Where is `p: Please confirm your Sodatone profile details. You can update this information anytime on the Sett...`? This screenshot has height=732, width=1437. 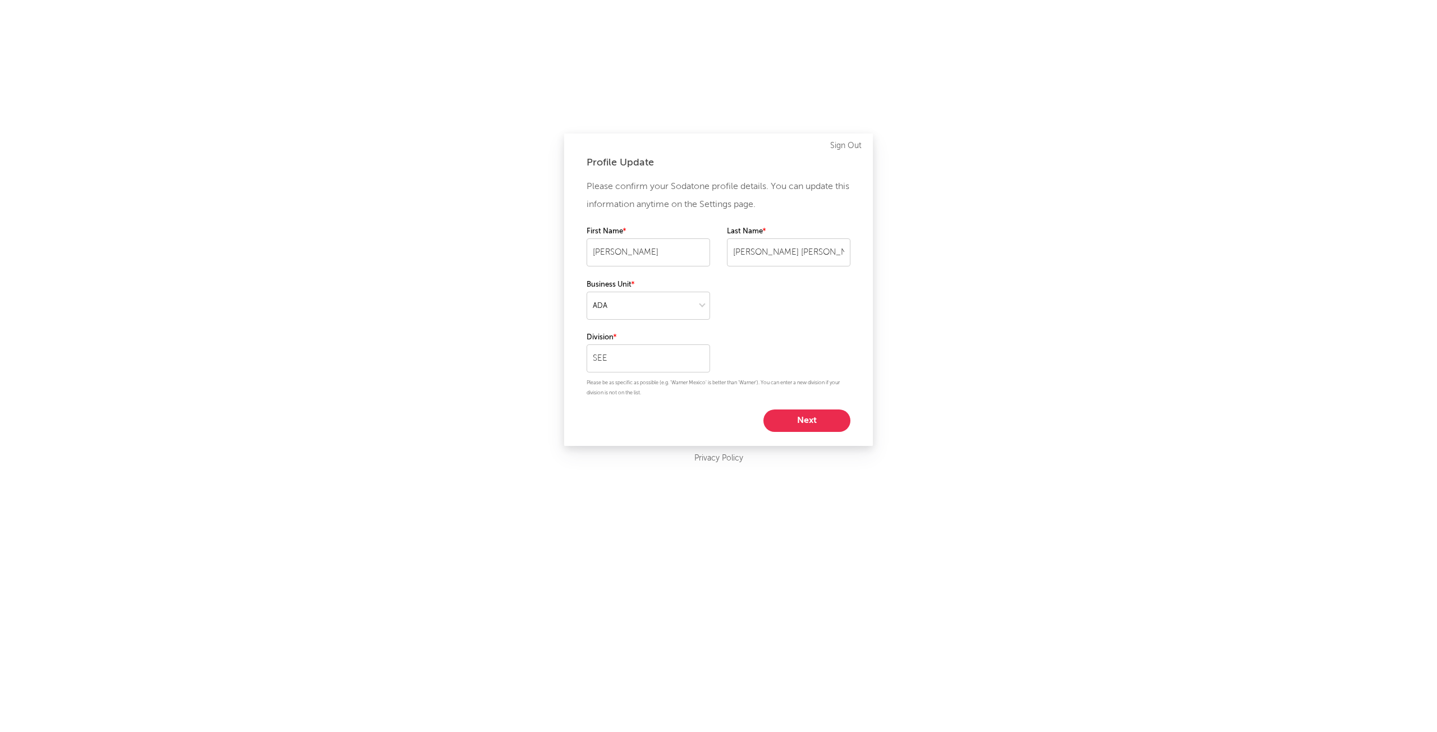 p: Please confirm your Sodatone profile details. You can update this information anytime on the Sett... is located at coordinates (718, 196).